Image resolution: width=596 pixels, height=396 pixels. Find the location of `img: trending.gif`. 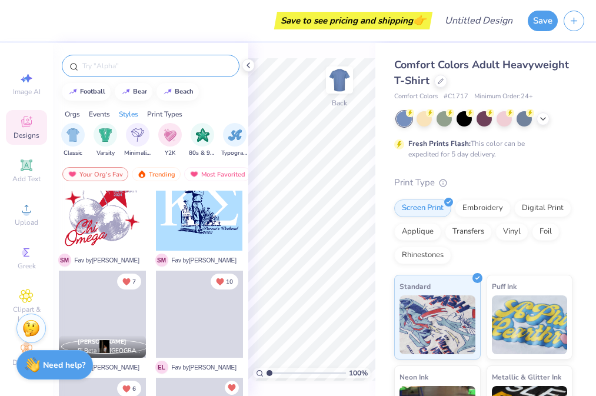

img: trending.gif is located at coordinates (142, 174).